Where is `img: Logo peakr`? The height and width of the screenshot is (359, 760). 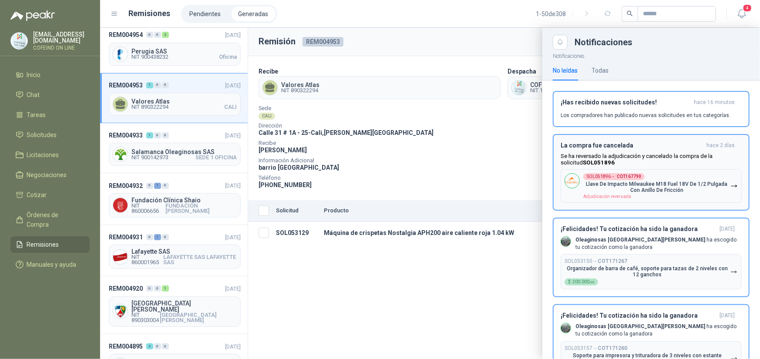 img: Logo peakr is located at coordinates (33, 16).